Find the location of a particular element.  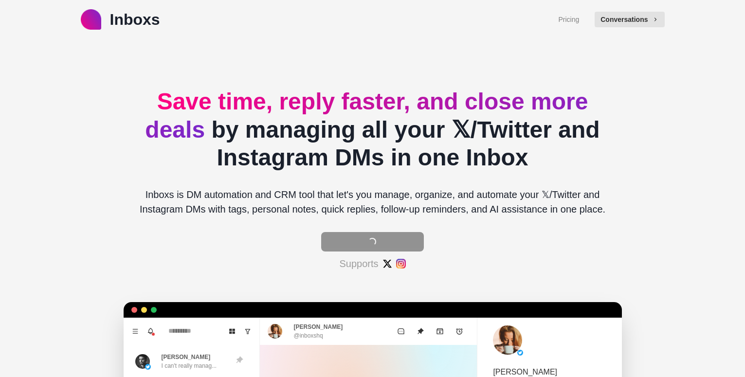

img: logo is located at coordinates (91, 19).